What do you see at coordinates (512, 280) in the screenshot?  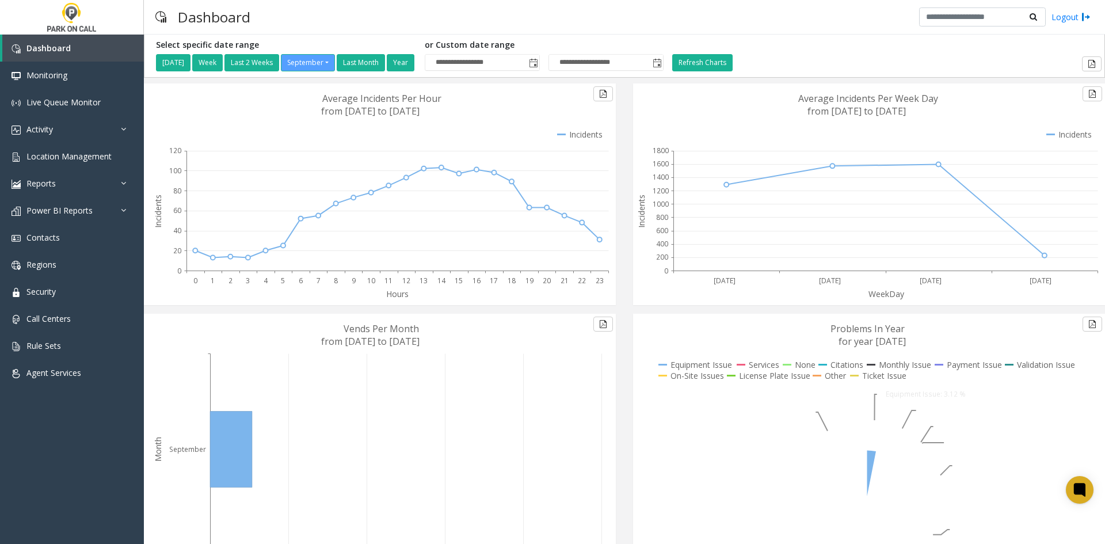 I see `text: 18` at bounding box center [512, 280].